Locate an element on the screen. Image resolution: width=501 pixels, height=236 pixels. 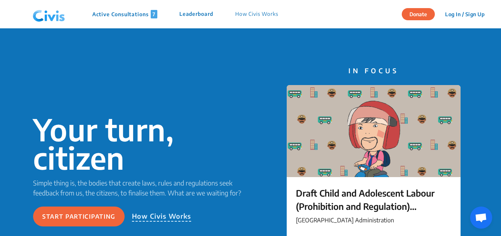
p: IN FOCUS is located at coordinates (373, 70).